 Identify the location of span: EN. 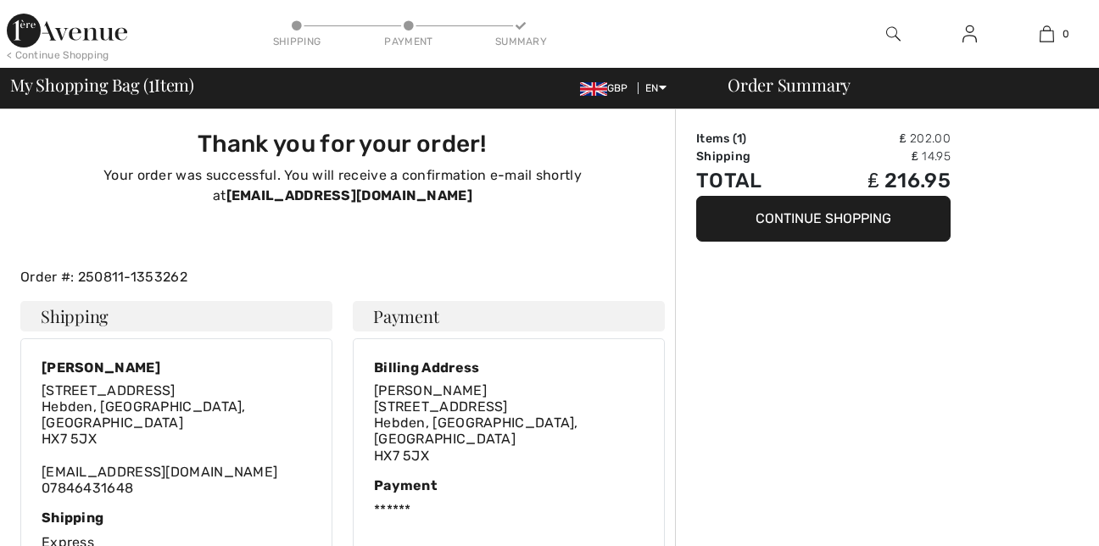
(656, 88).